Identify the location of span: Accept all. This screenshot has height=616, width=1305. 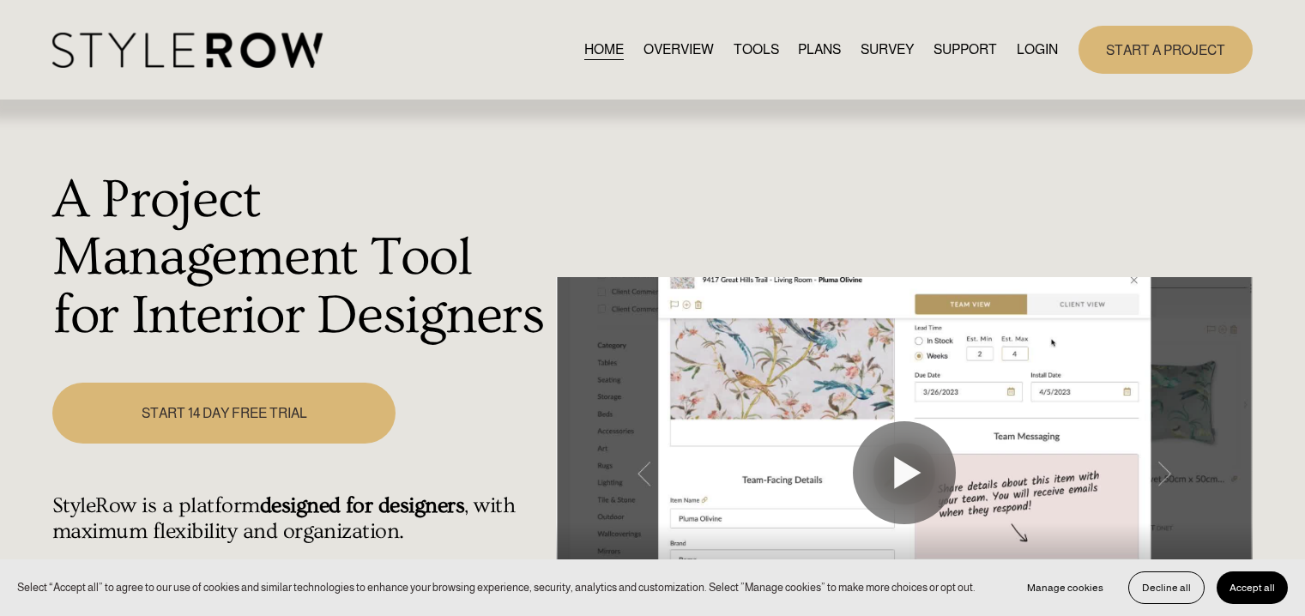
(1251, 588).